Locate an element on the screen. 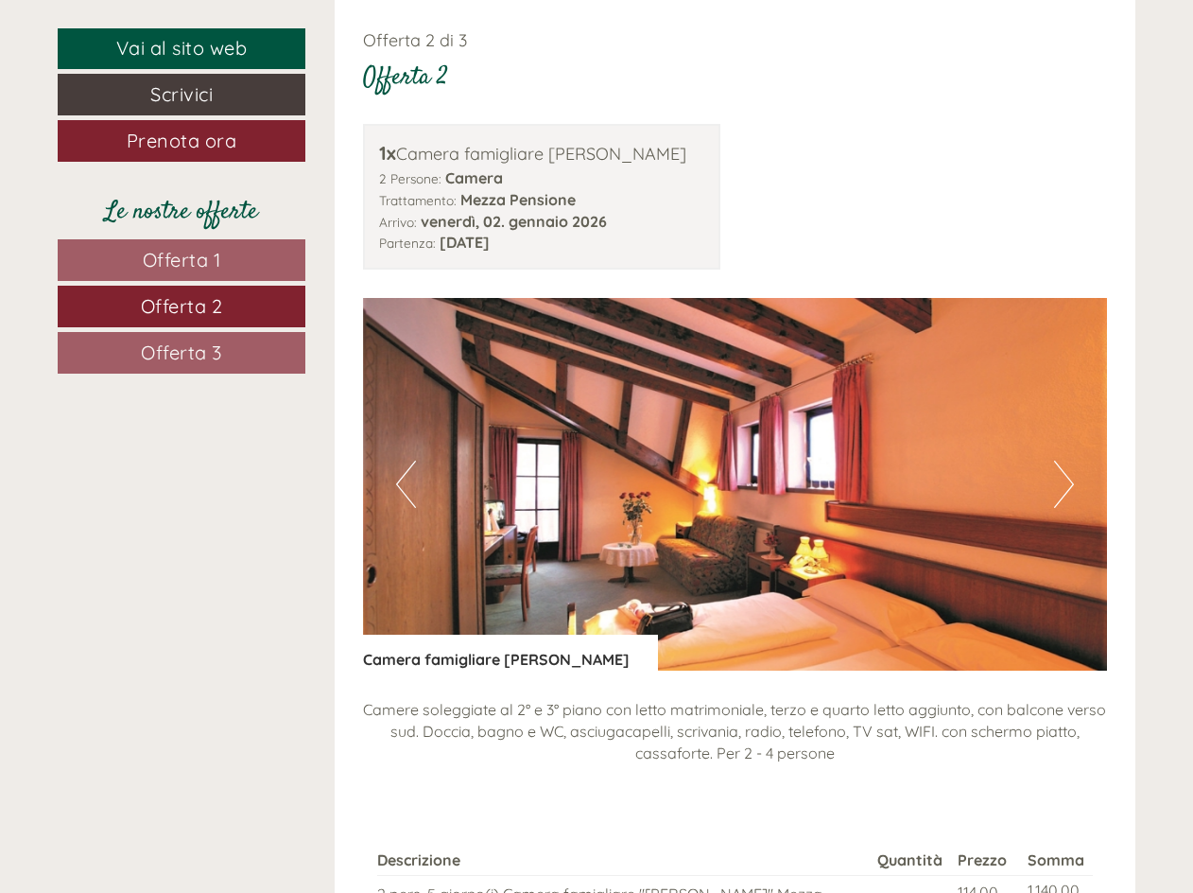 The image size is (1193, 893). button: Next is located at coordinates (1064, 484).